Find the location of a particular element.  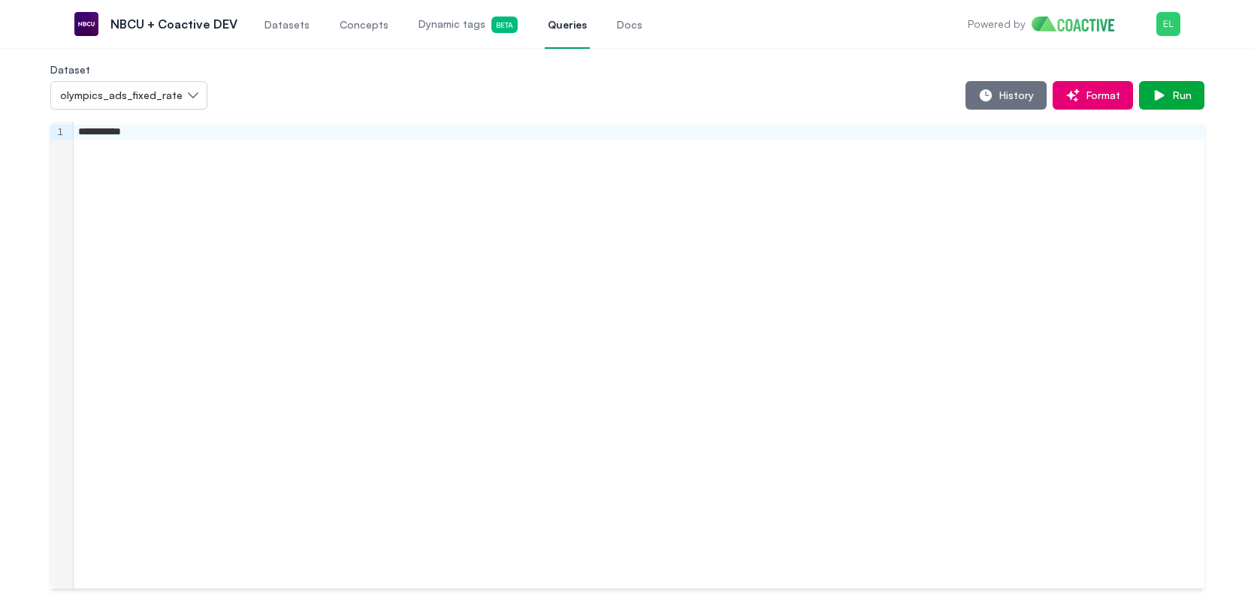

span: Queries is located at coordinates (567, 25).